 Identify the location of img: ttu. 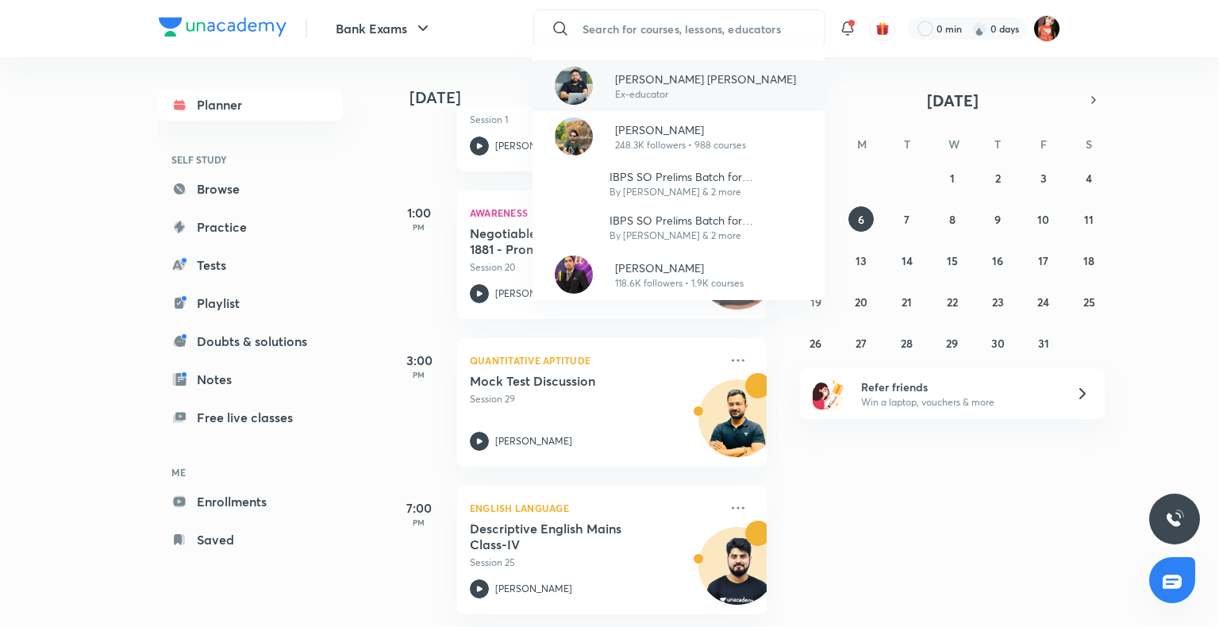
(1175, 519).